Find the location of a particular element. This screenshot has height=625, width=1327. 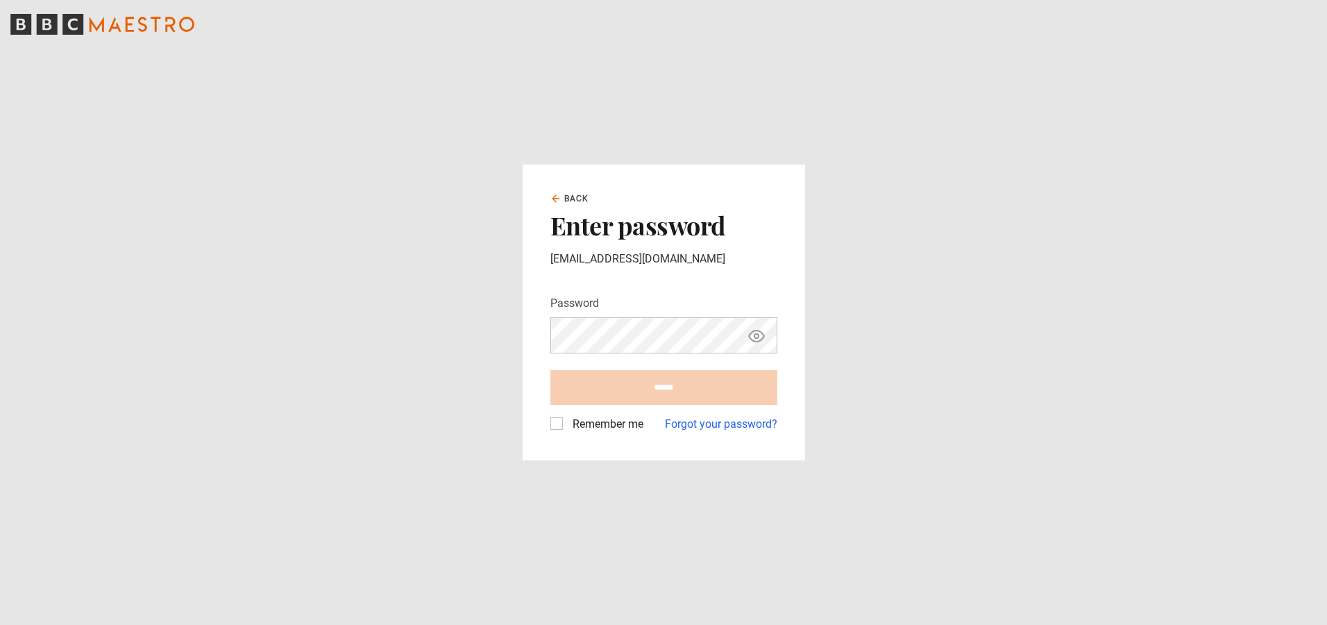

label: Remember me is located at coordinates (605, 424).